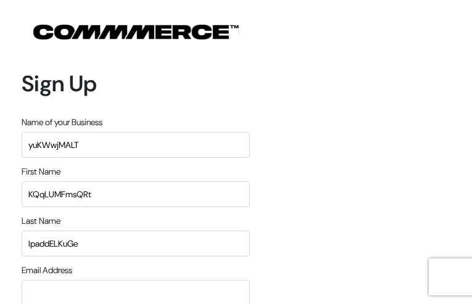  I want to click on h1: Sign Up, so click(136, 83).